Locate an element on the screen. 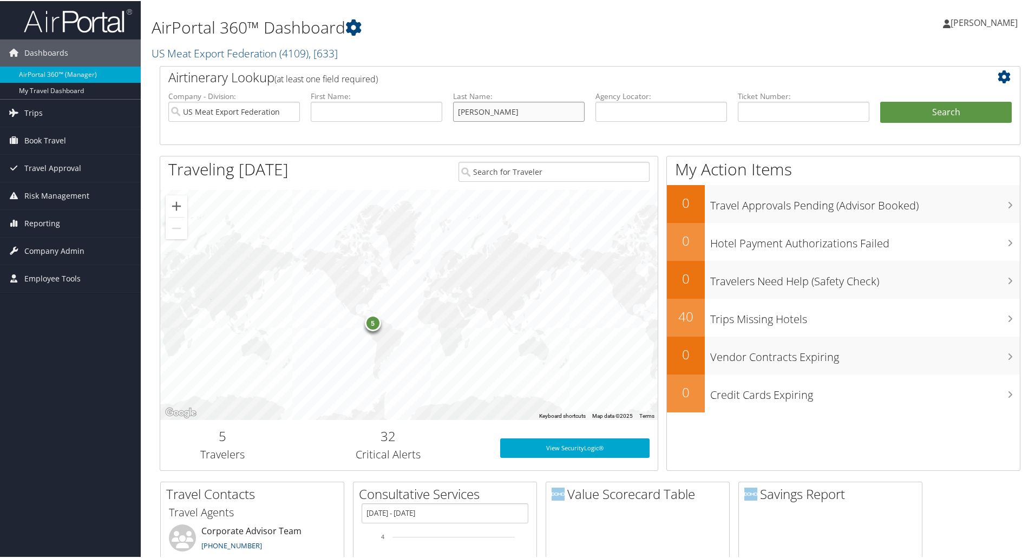 Image resolution: width=1035 pixels, height=558 pixels. tspan: 4 is located at coordinates (383, 536).